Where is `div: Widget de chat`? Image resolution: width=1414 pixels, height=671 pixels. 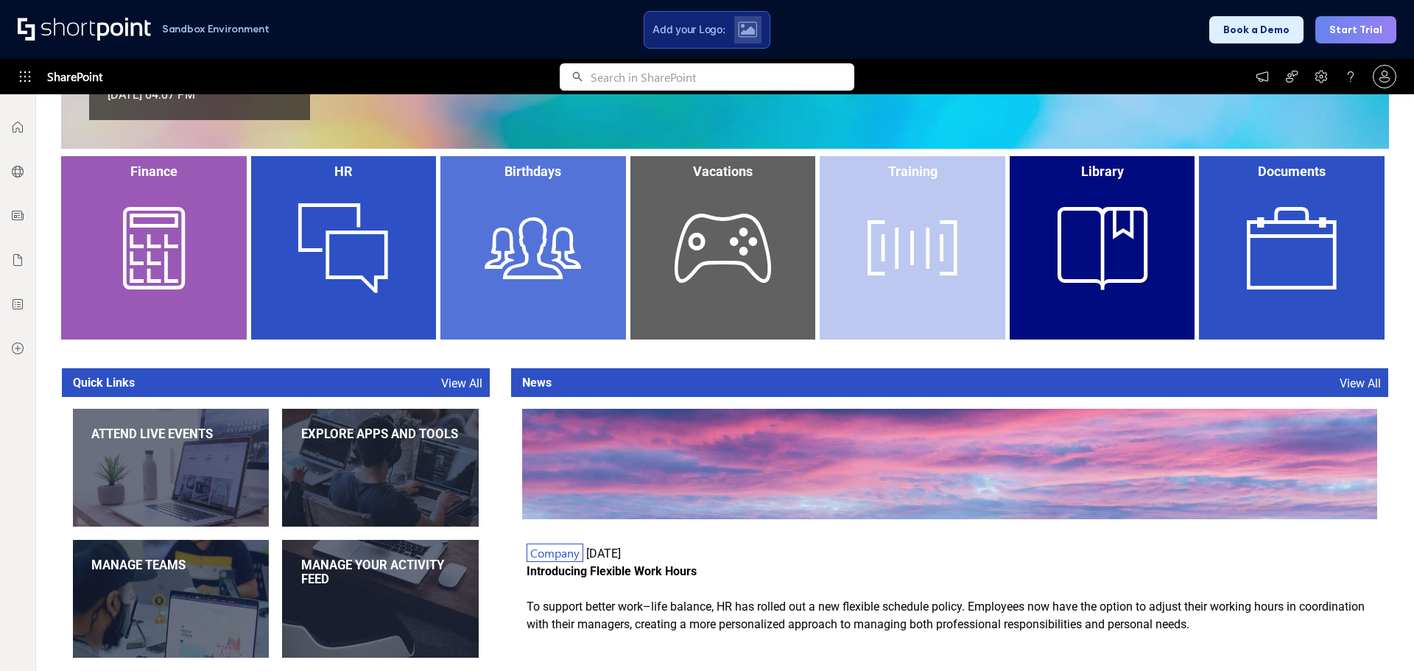 div: Widget de chat is located at coordinates (1281, 585).